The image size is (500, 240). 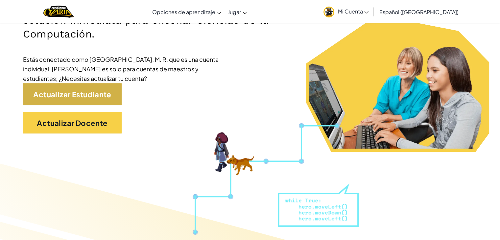 I want to click on font: Jugar, so click(x=235, y=12).